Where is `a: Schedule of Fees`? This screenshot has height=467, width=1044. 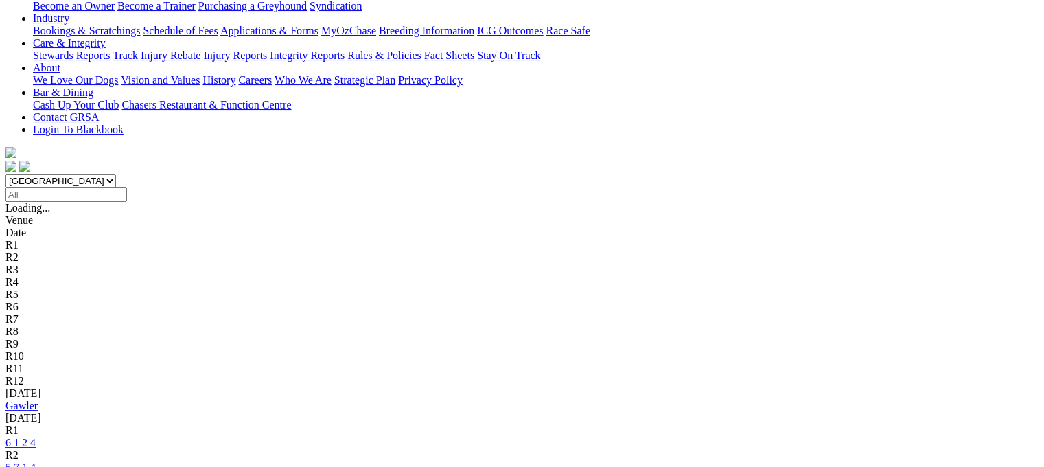 a: Schedule of Fees is located at coordinates (180, 30).